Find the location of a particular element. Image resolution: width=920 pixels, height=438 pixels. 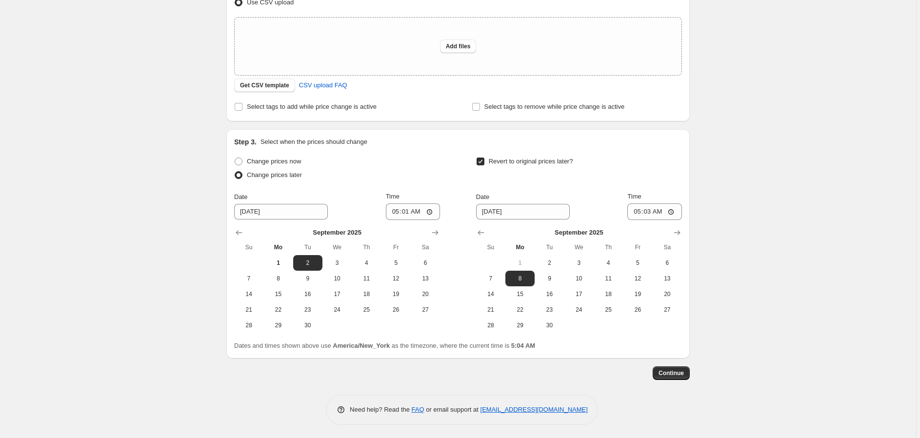

th: Wednesday is located at coordinates (337, 247).